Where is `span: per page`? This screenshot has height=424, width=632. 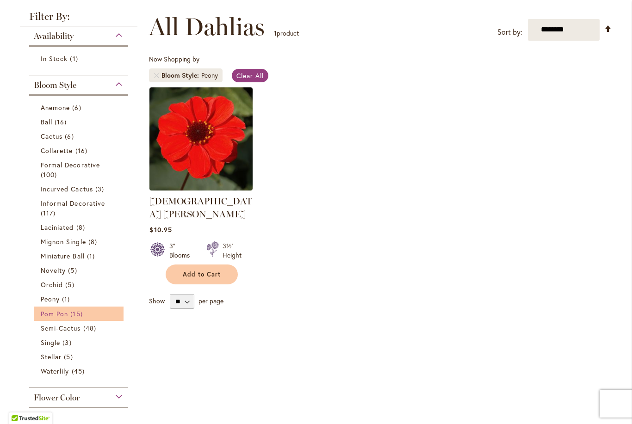
span: per page is located at coordinates (211, 301).